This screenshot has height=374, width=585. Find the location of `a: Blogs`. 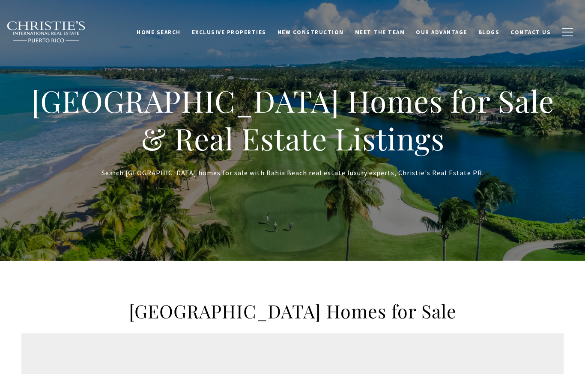

a: Blogs is located at coordinates (489, 32).